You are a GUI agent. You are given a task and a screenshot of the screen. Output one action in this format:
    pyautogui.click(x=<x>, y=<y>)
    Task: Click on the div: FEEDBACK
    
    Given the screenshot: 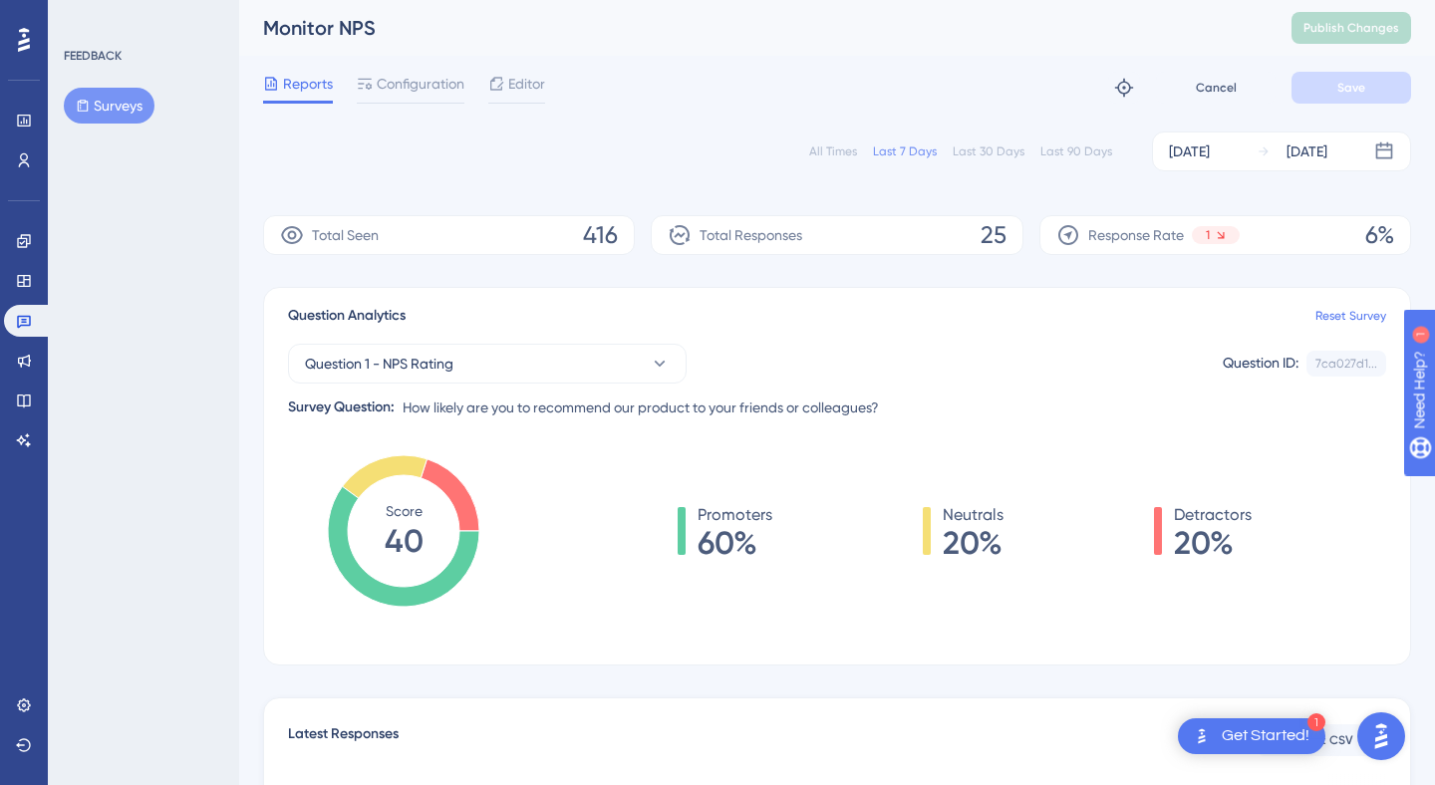 What is the action you would take?
    pyautogui.click(x=93, y=56)
    